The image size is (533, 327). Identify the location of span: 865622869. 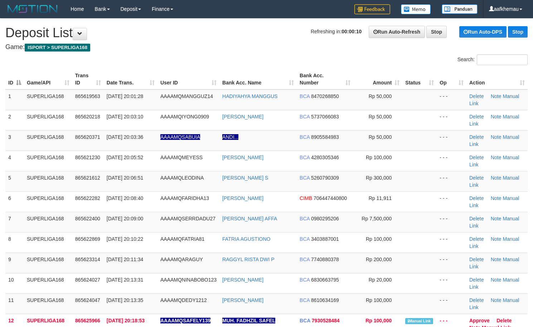
(88, 239).